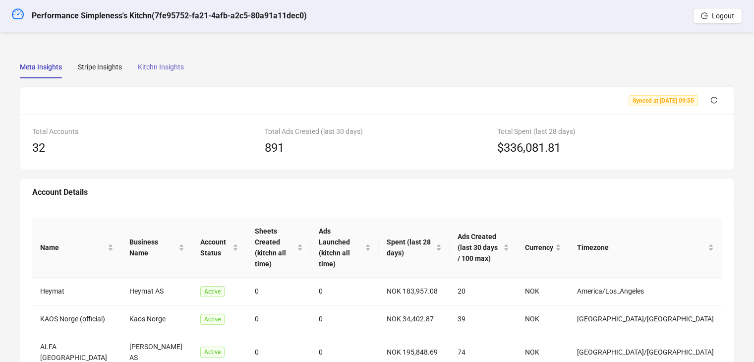 This screenshot has width=754, height=362. I want to click on button: Logout, so click(718, 16).